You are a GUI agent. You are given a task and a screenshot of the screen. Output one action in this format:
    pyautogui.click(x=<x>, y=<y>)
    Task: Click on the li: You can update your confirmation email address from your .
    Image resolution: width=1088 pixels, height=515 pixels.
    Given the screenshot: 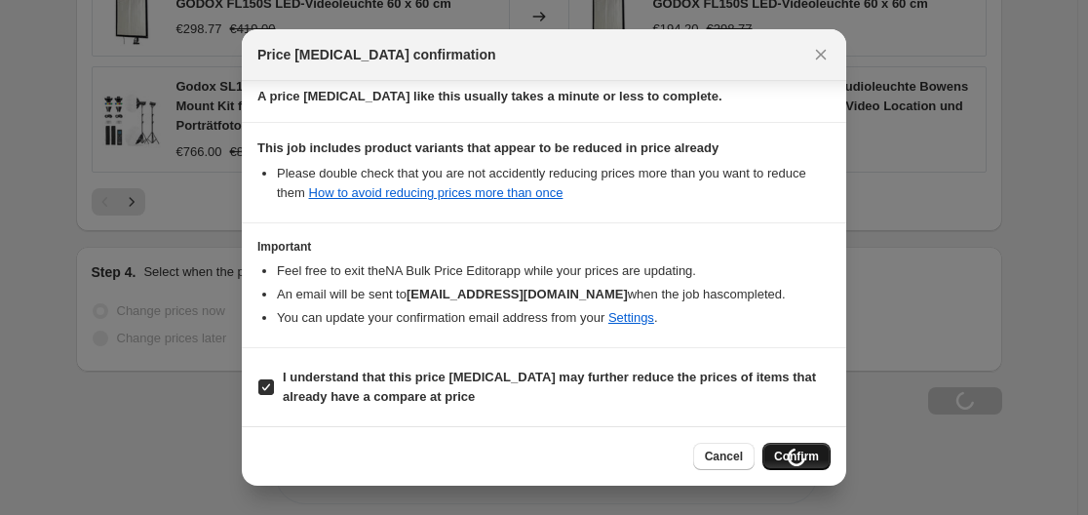 What is the action you would take?
    pyautogui.click(x=554, y=318)
    